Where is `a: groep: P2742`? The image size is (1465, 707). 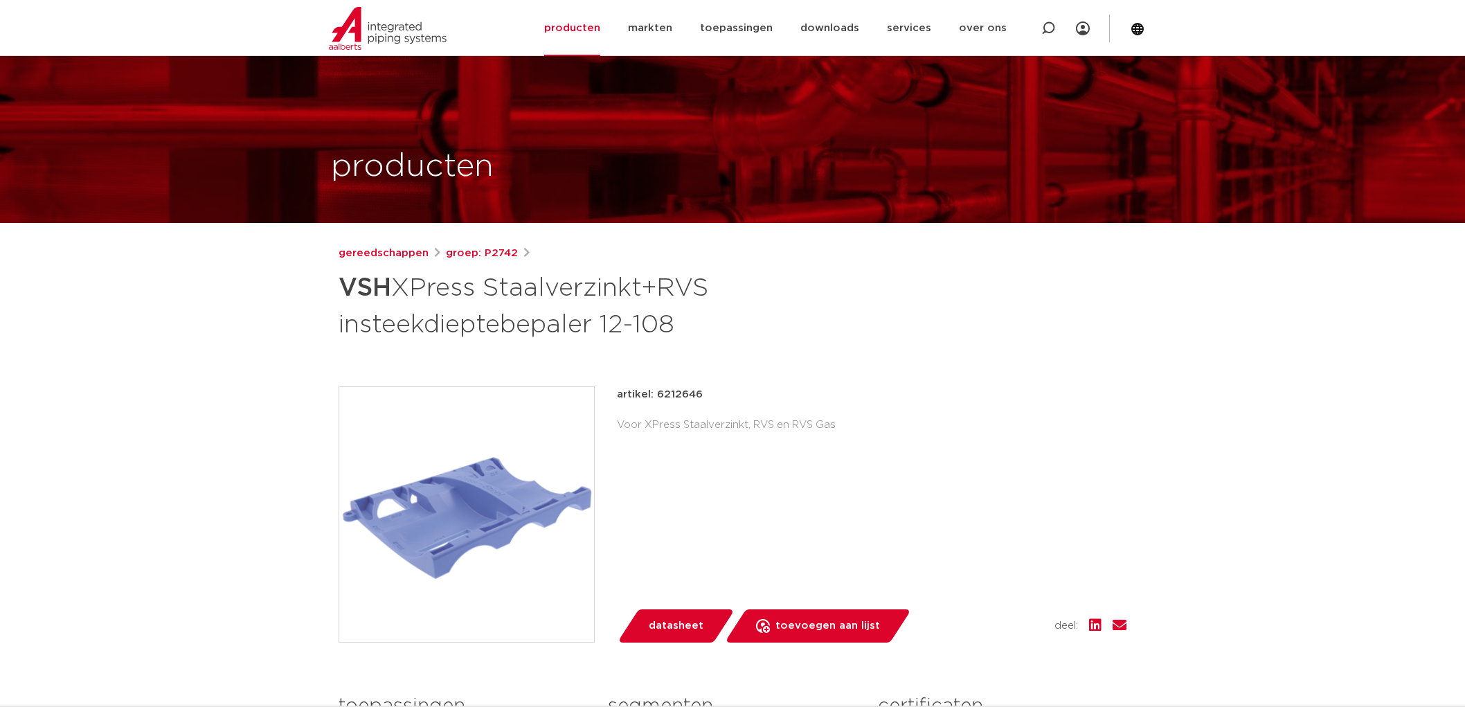 a: groep: P2742 is located at coordinates (482, 253).